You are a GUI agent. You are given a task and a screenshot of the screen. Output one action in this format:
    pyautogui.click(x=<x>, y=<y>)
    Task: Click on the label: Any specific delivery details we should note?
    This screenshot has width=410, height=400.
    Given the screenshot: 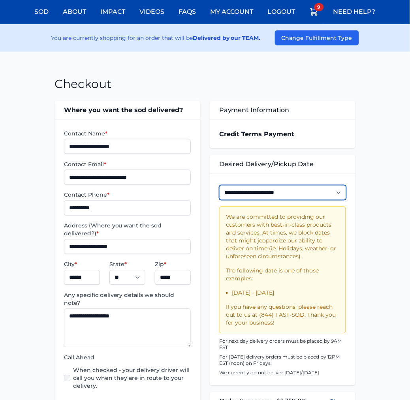 What is the action you would take?
    pyautogui.click(x=127, y=299)
    